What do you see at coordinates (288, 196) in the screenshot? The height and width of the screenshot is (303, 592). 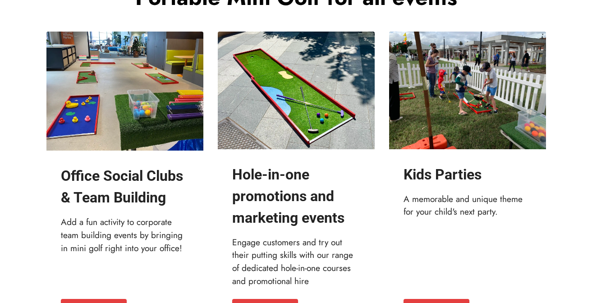 I see `strong: Hole-in-one promotions and marketing events` at bounding box center [288, 196].